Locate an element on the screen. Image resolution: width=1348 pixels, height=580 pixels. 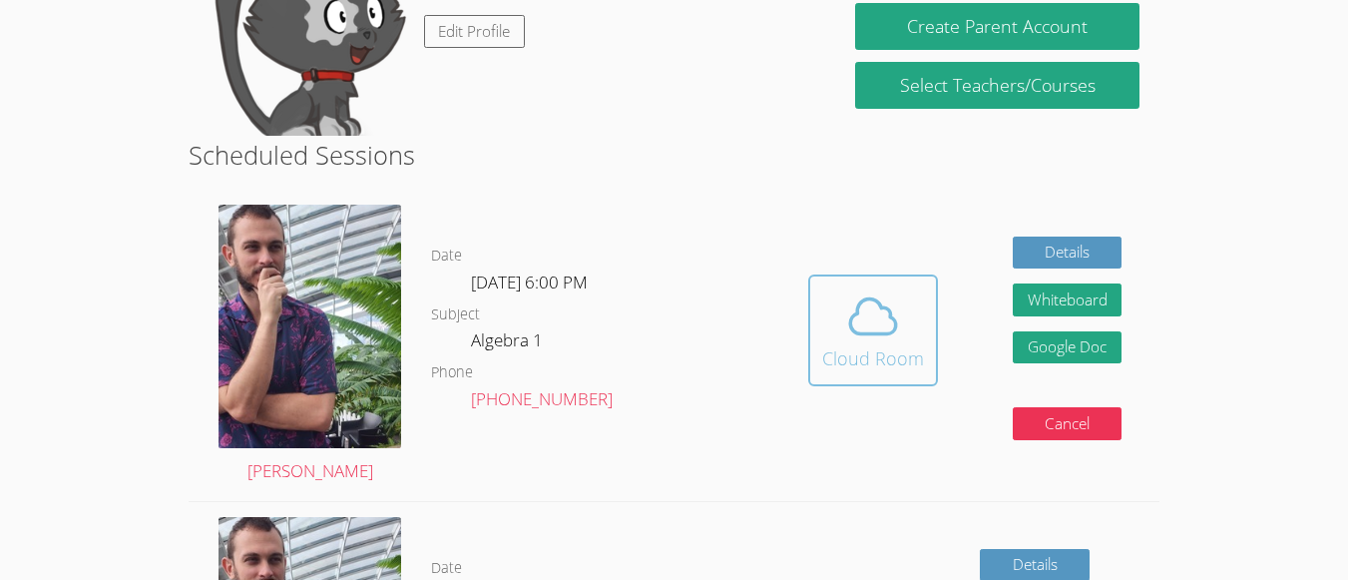
dd: Algebra 1 is located at coordinates (509, 343).